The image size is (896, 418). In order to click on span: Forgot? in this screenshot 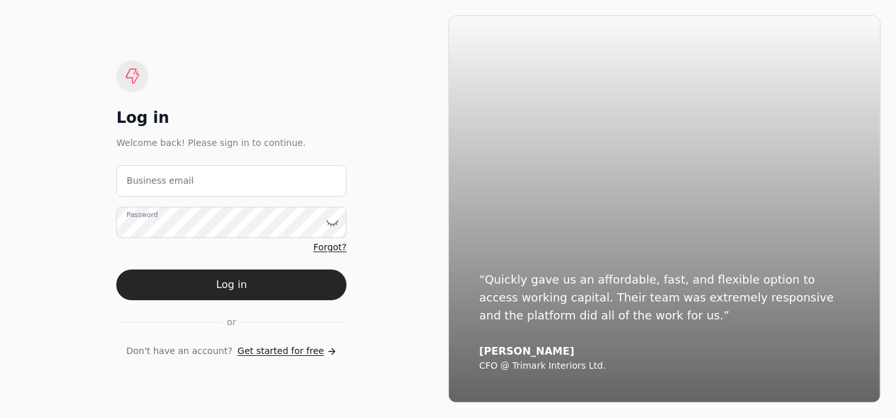, I will do `click(330, 247)`.